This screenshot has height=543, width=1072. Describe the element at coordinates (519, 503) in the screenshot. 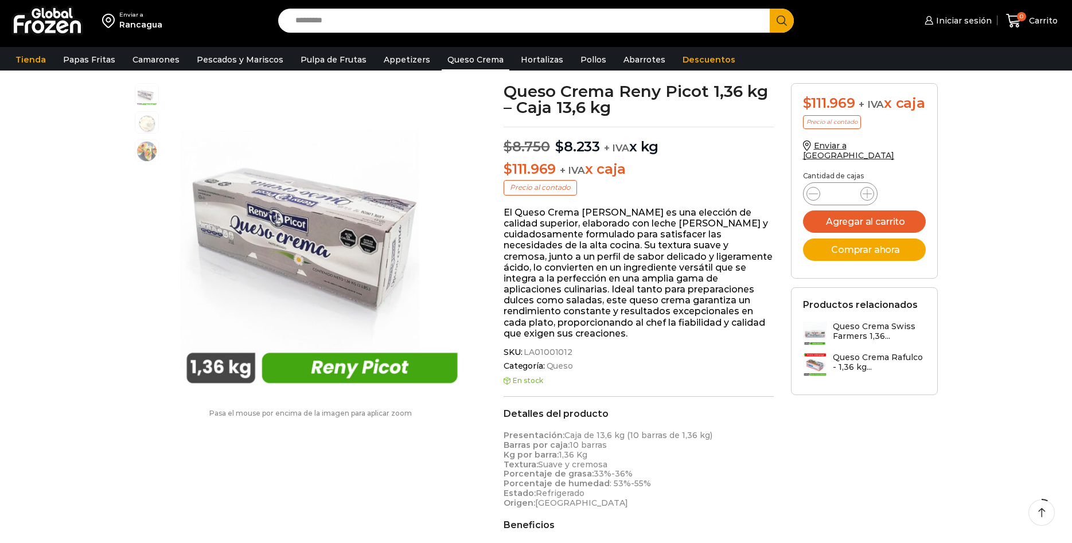

I see `strong: Origen:` at that location.